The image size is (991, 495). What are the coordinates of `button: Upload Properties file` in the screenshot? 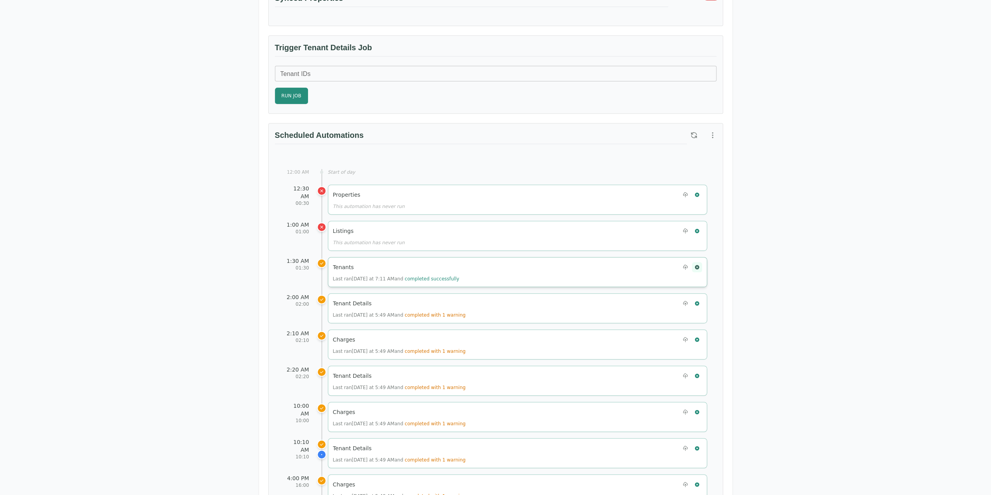 It's located at (685, 195).